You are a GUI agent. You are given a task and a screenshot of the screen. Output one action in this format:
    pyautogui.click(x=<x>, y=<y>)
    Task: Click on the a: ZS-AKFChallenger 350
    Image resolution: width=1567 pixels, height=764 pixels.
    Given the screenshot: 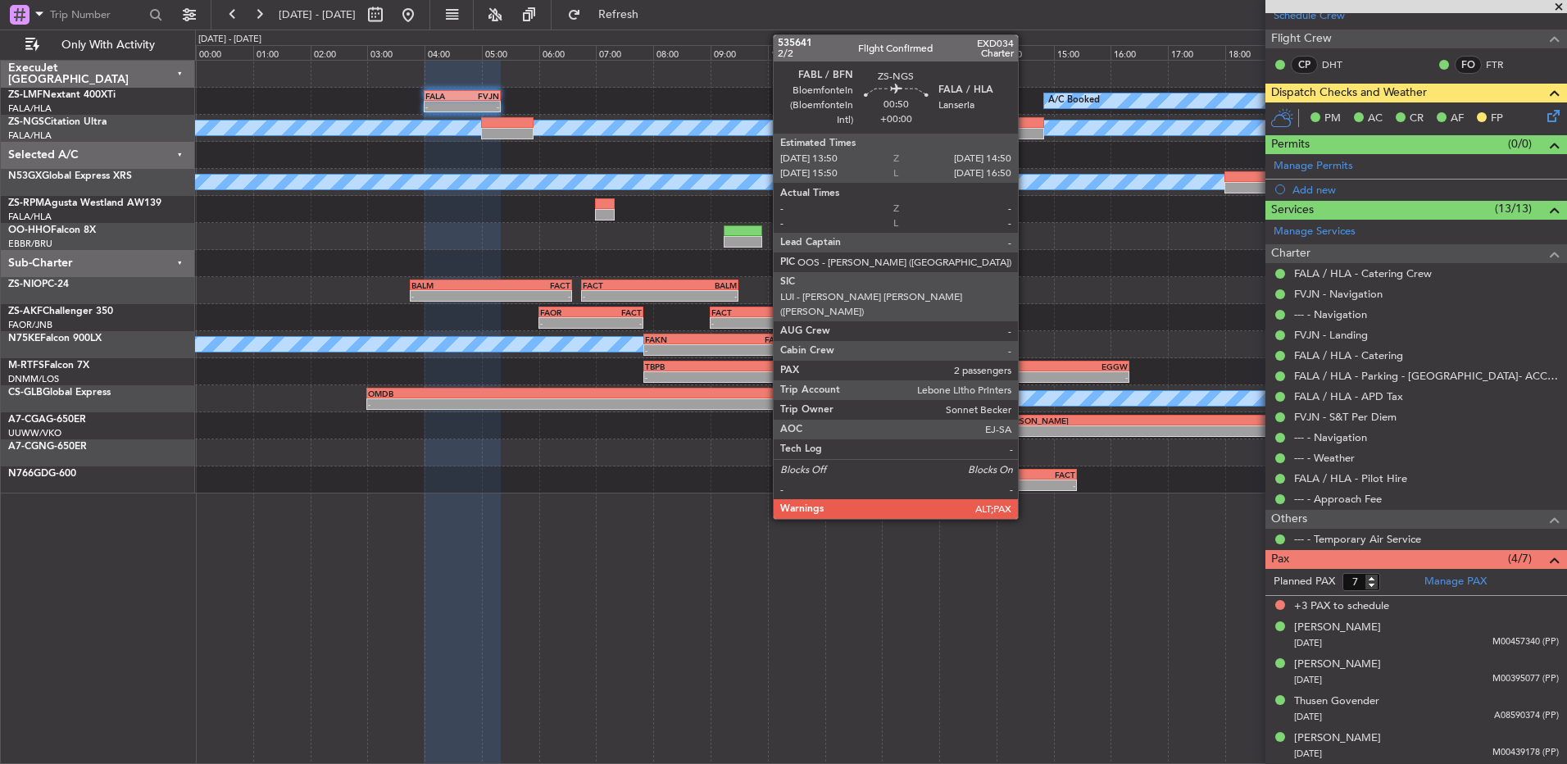 What is the action you would take?
    pyautogui.click(x=61, y=312)
    